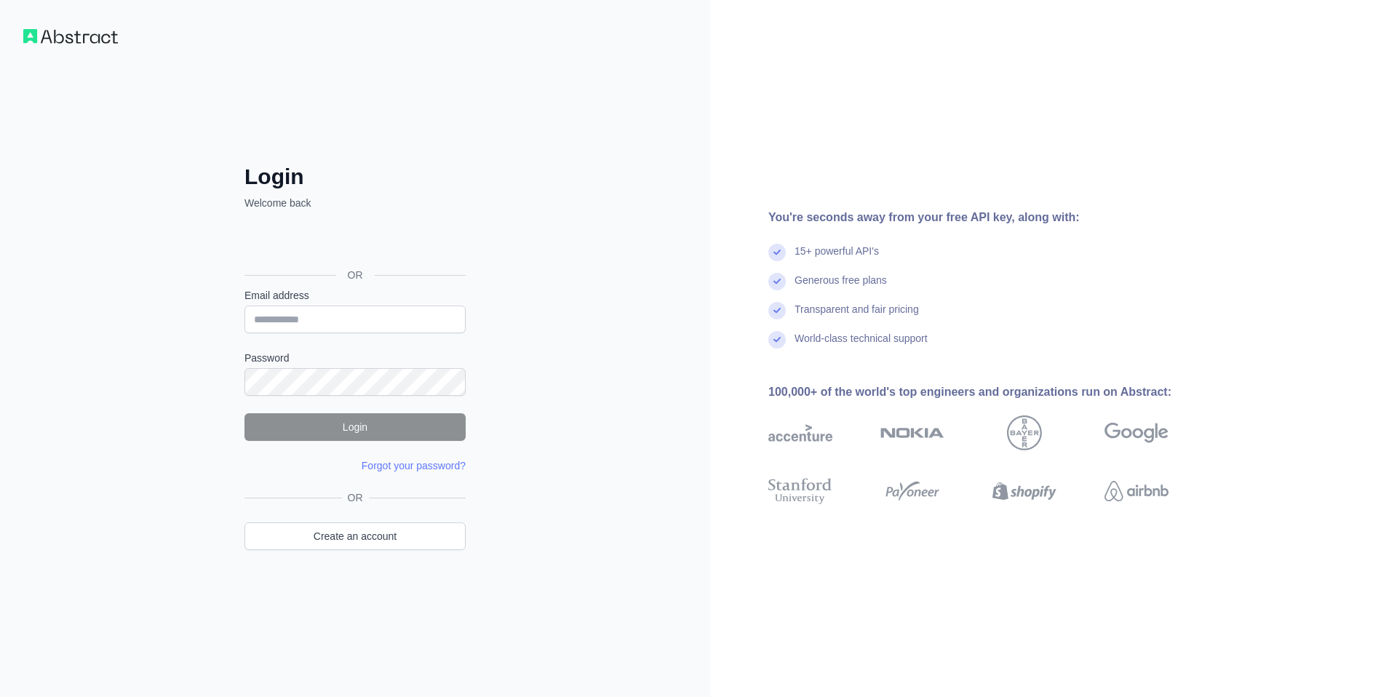  Describe the element at coordinates (1024, 433) in the screenshot. I see `img: bayer` at that location.